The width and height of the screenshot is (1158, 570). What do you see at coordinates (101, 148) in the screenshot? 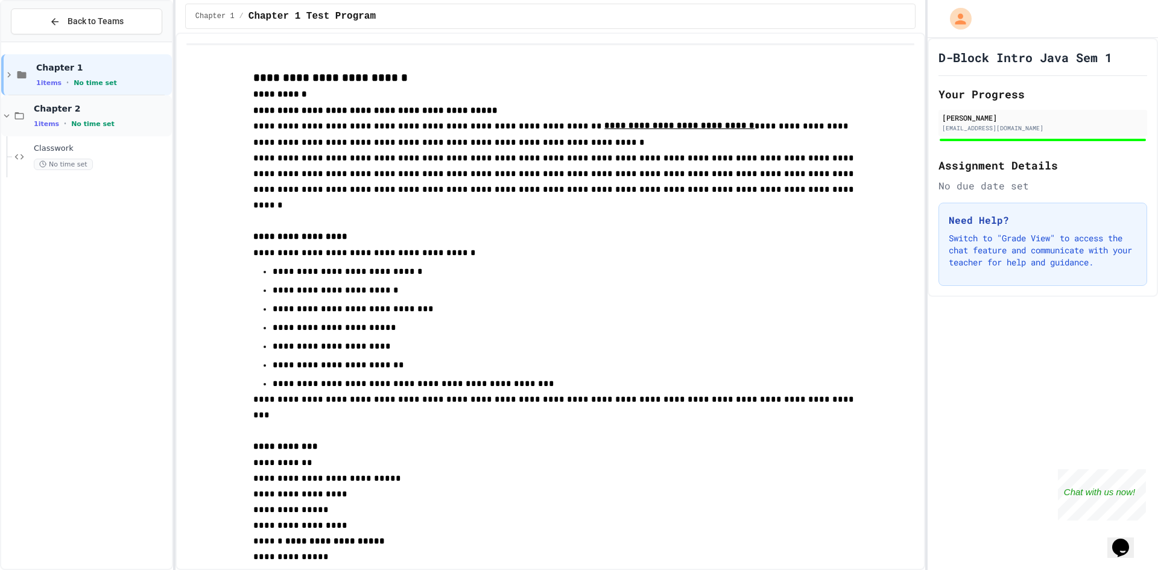
I see `span: Classwork` at bounding box center [101, 148].